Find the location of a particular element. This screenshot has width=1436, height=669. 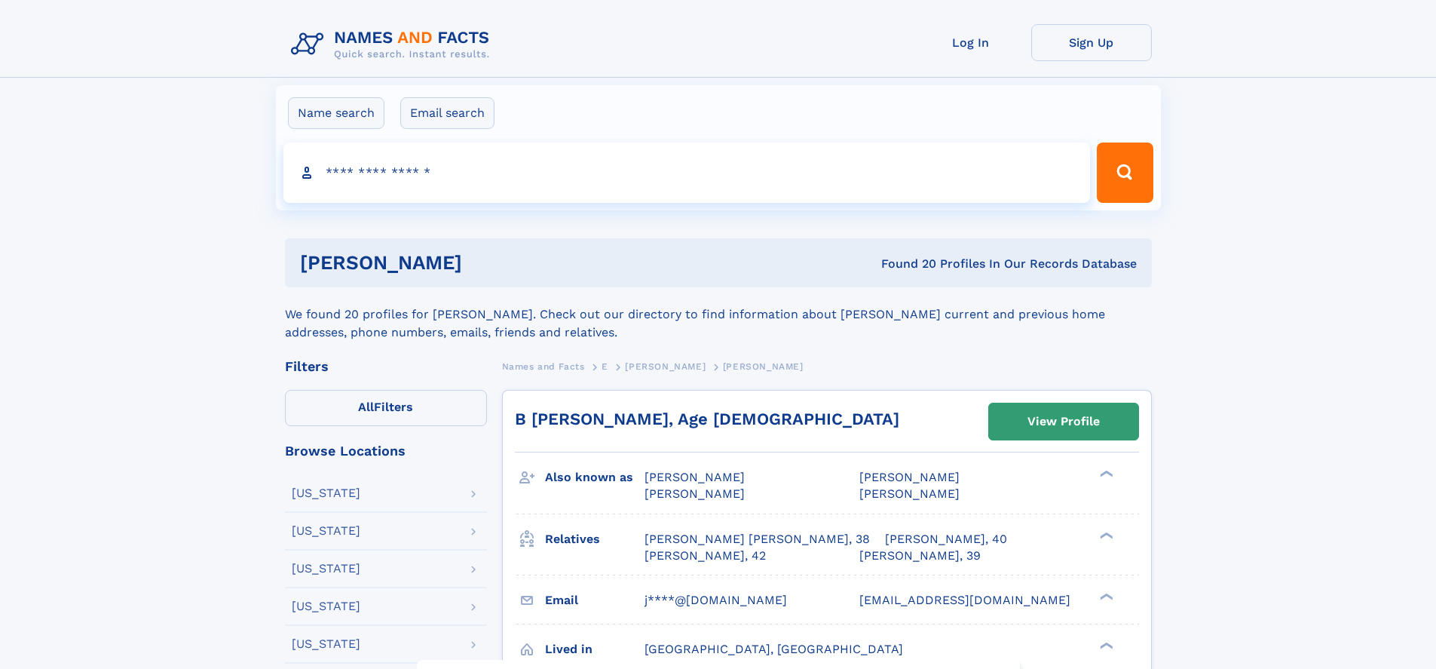

h3: Email is located at coordinates (595, 600).